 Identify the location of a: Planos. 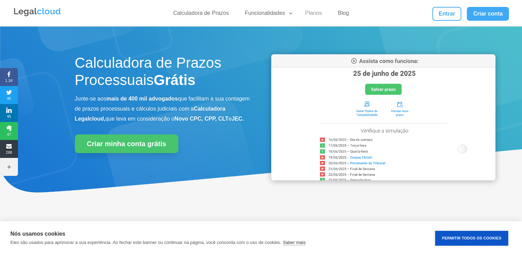
(313, 14).